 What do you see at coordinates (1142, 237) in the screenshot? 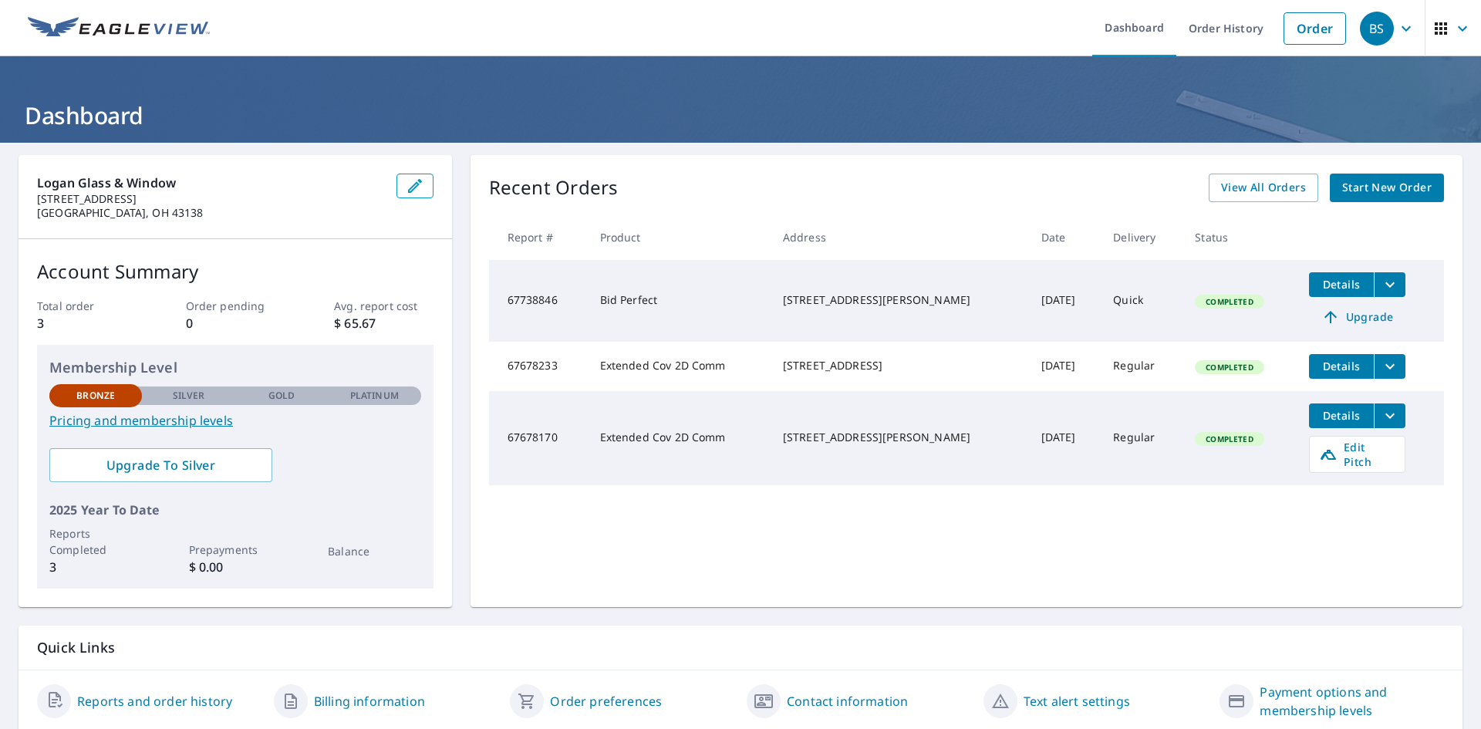
I see `th: Delivery` at bounding box center [1142, 237].